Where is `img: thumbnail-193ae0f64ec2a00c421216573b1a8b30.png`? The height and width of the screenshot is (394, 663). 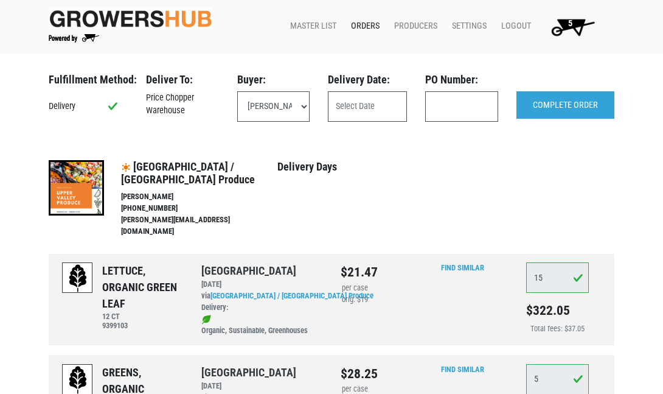 img: thumbnail-193ae0f64ec2a00c421216573b1a8b30.png is located at coordinates (76, 187).